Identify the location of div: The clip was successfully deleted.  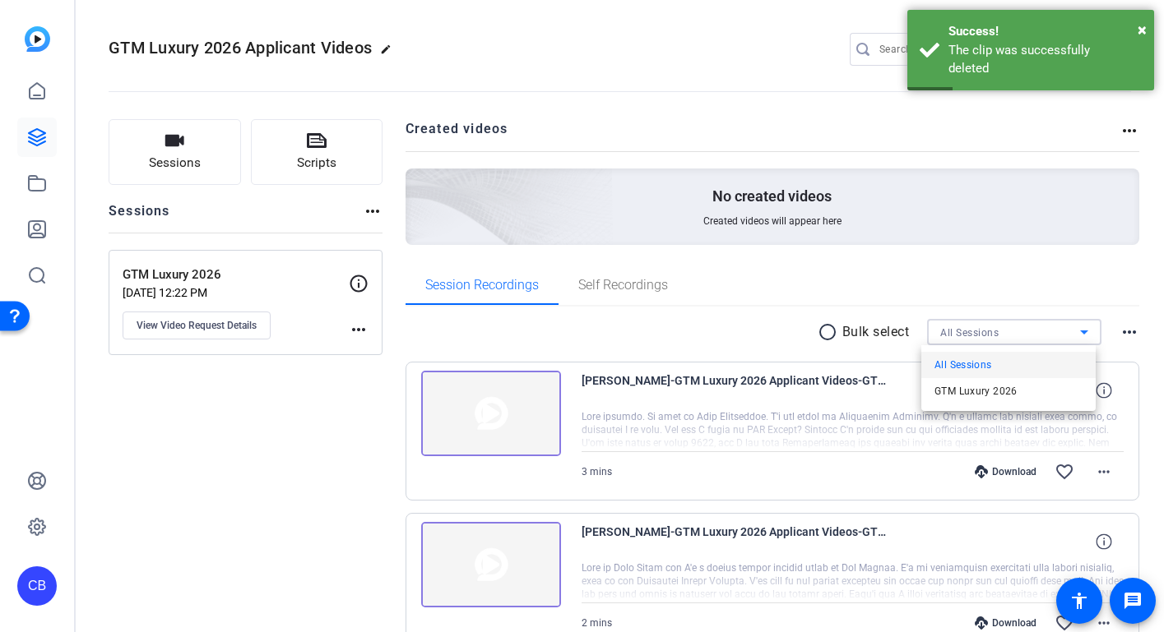
(1045, 59).